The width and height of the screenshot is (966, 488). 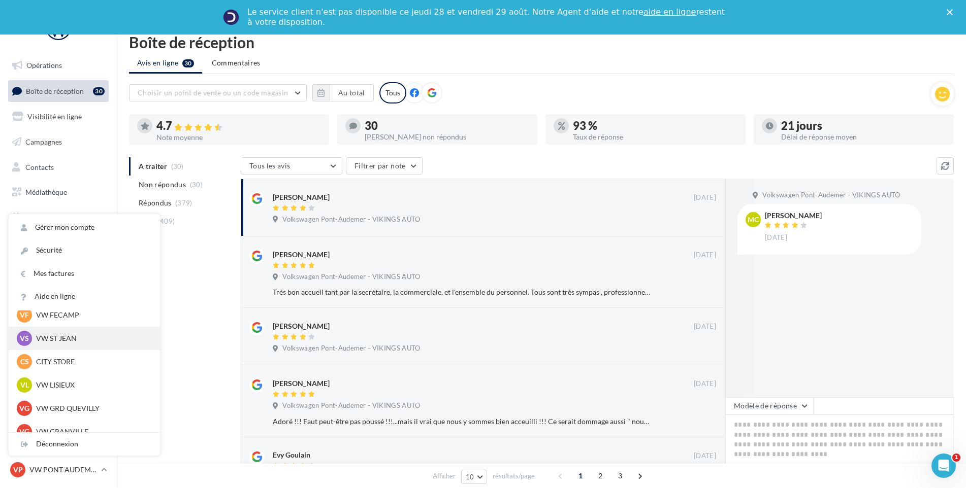 What do you see at coordinates (655, 126) in the screenshot?
I see `div: 93 %` at bounding box center [655, 126].